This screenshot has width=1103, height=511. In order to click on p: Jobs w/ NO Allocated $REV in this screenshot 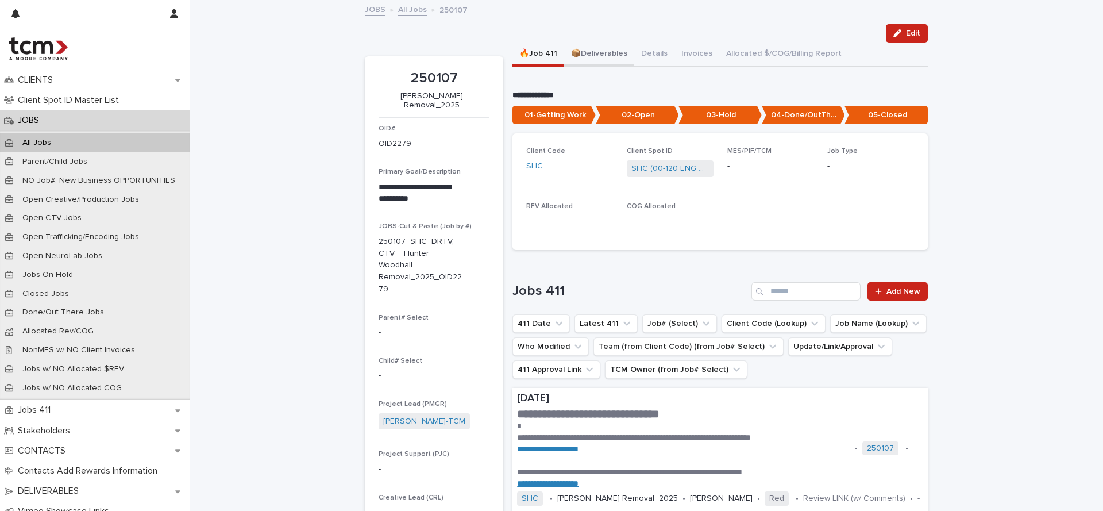, I will do `click(73, 369)`.